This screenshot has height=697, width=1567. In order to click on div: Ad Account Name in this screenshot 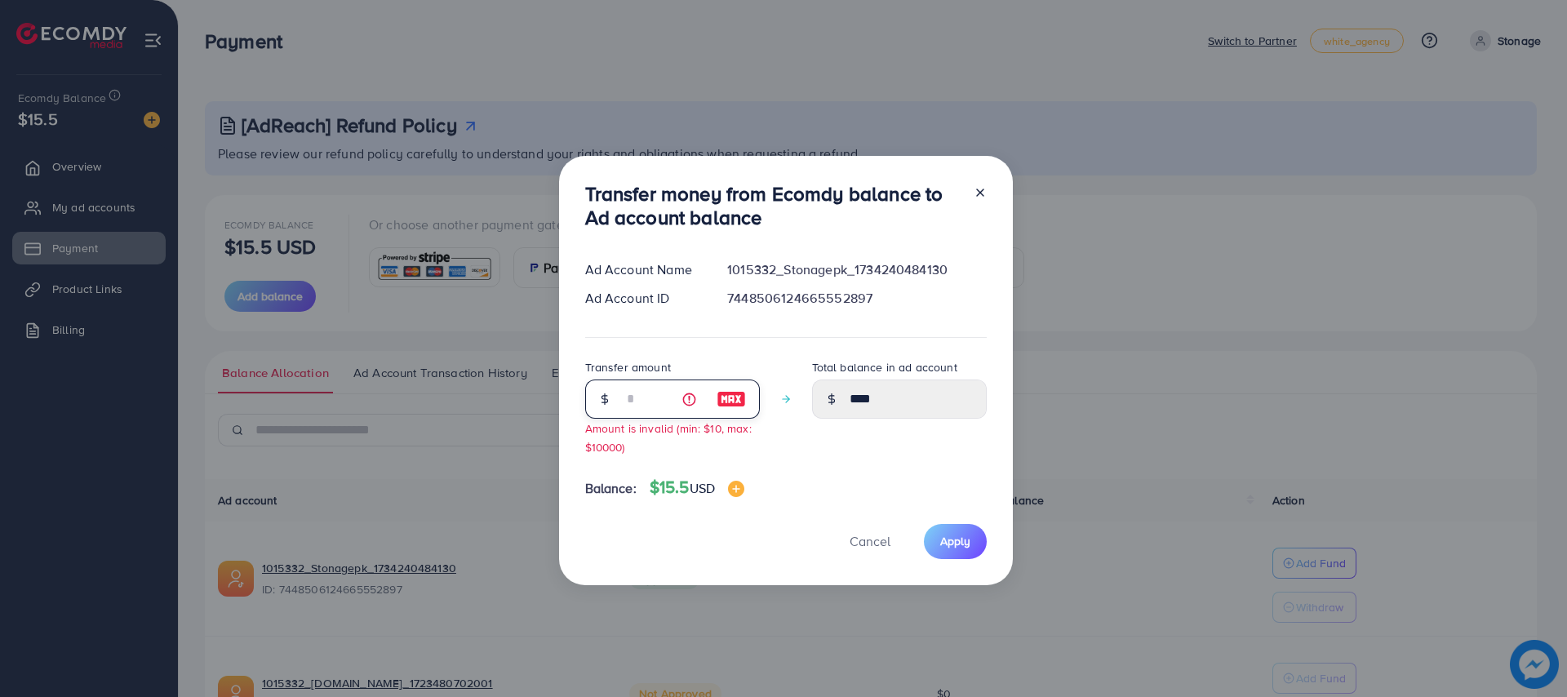, I will do `click(643, 269)`.